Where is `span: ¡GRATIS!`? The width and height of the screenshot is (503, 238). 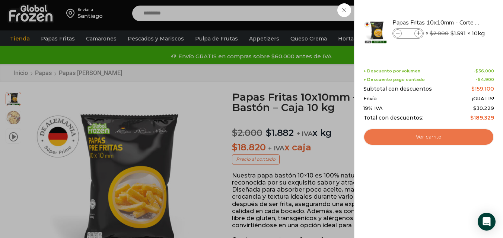 span: ¡GRATIS! is located at coordinates (482, 99).